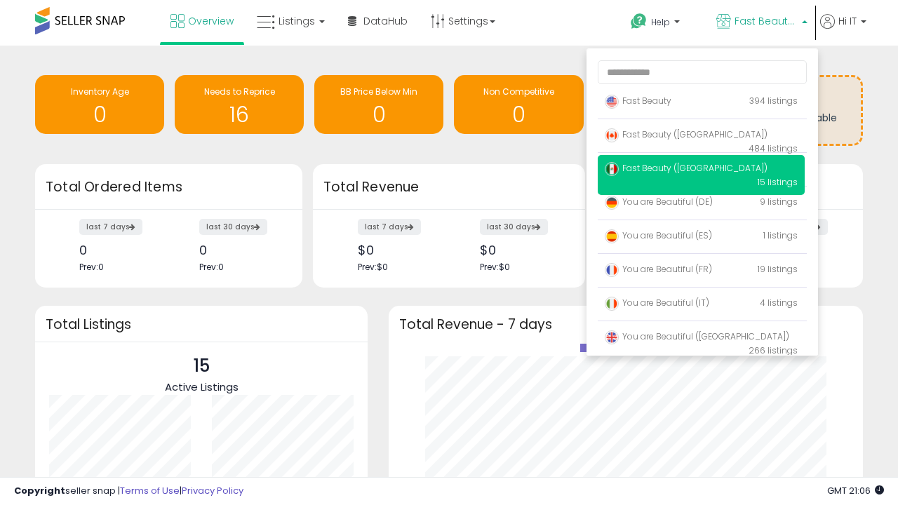 This screenshot has height=505, width=898. Describe the element at coordinates (201, 324) in the screenshot. I see `h3: Total Listings` at that location.